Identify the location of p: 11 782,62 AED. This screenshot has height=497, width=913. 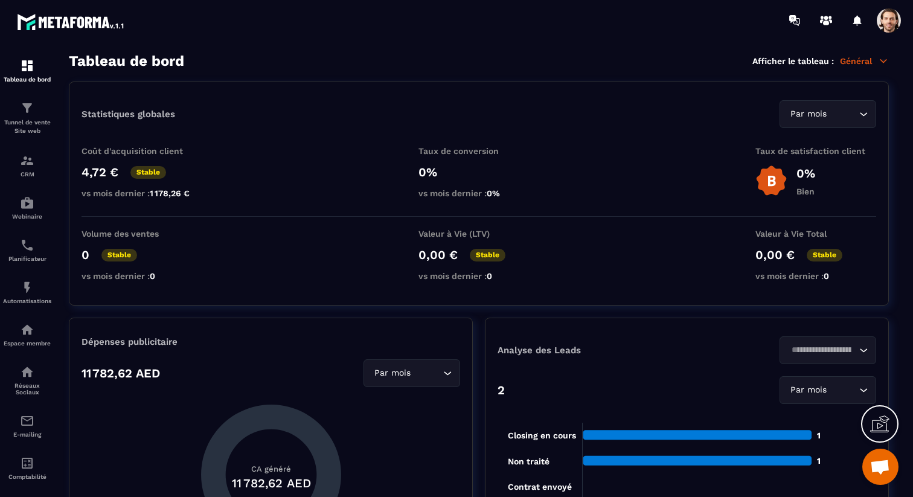
(121, 373).